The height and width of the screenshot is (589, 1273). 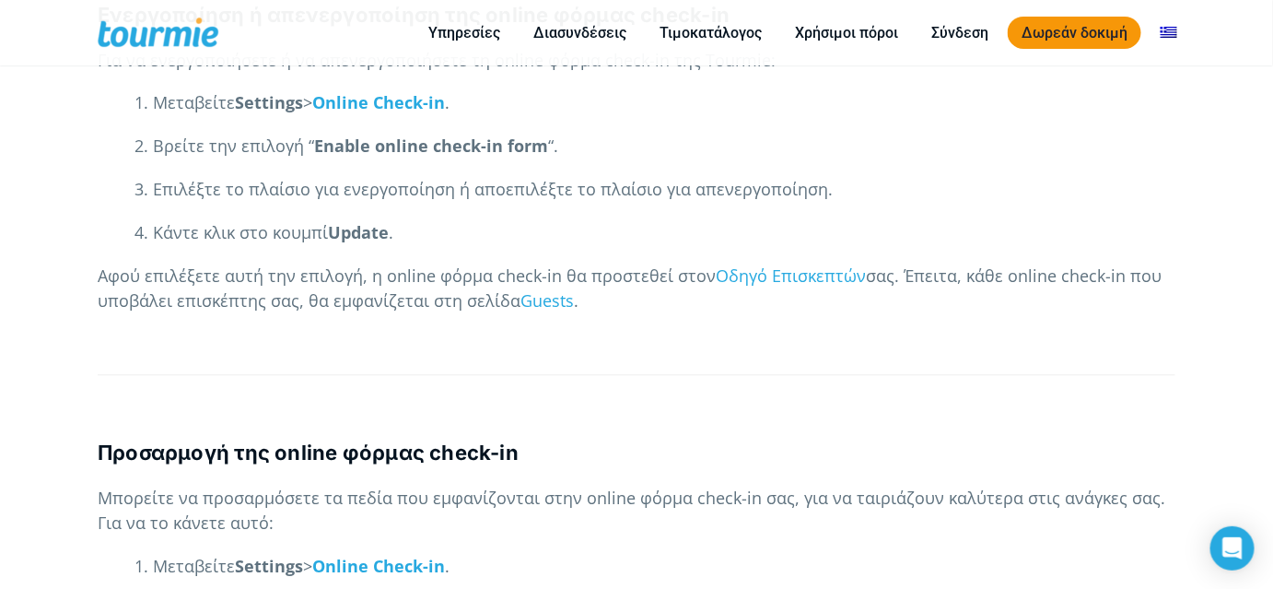 What do you see at coordinates (431, 146) in the screenshot?
I see `strong: Enable online check-in form` at bounding box center [431, 146].